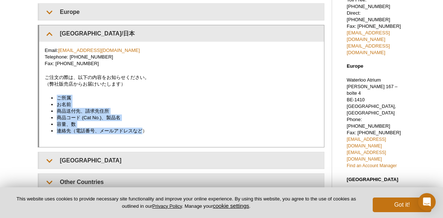 Image resolution: width=443 pixels, height=218 pixels. Describe the element at coordinates (184, 98) in the screenshot. I see `li: ご所属` at that location.